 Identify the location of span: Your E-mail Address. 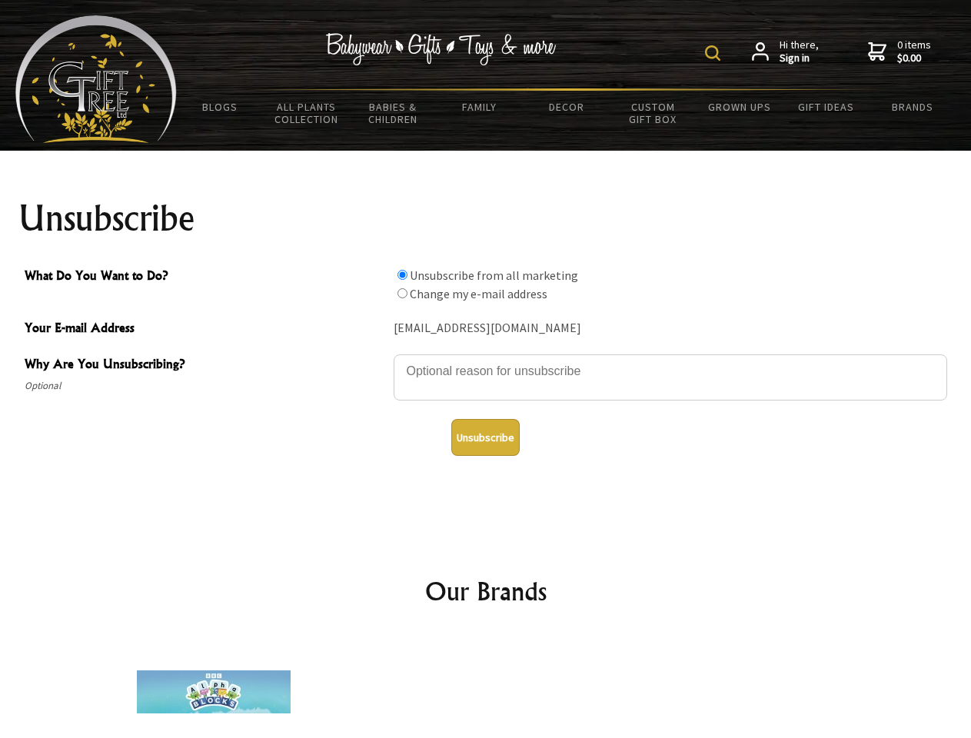
(205, 329).